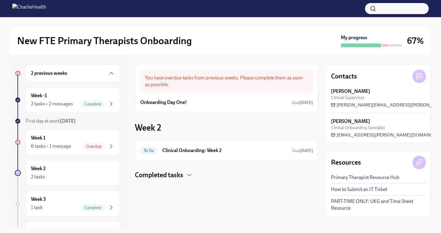 This screenshot has width=441, height=233. Describe the element at coordinates (49, 73) in the screenshot. I see `h6: 2 previous weeks` at that location.